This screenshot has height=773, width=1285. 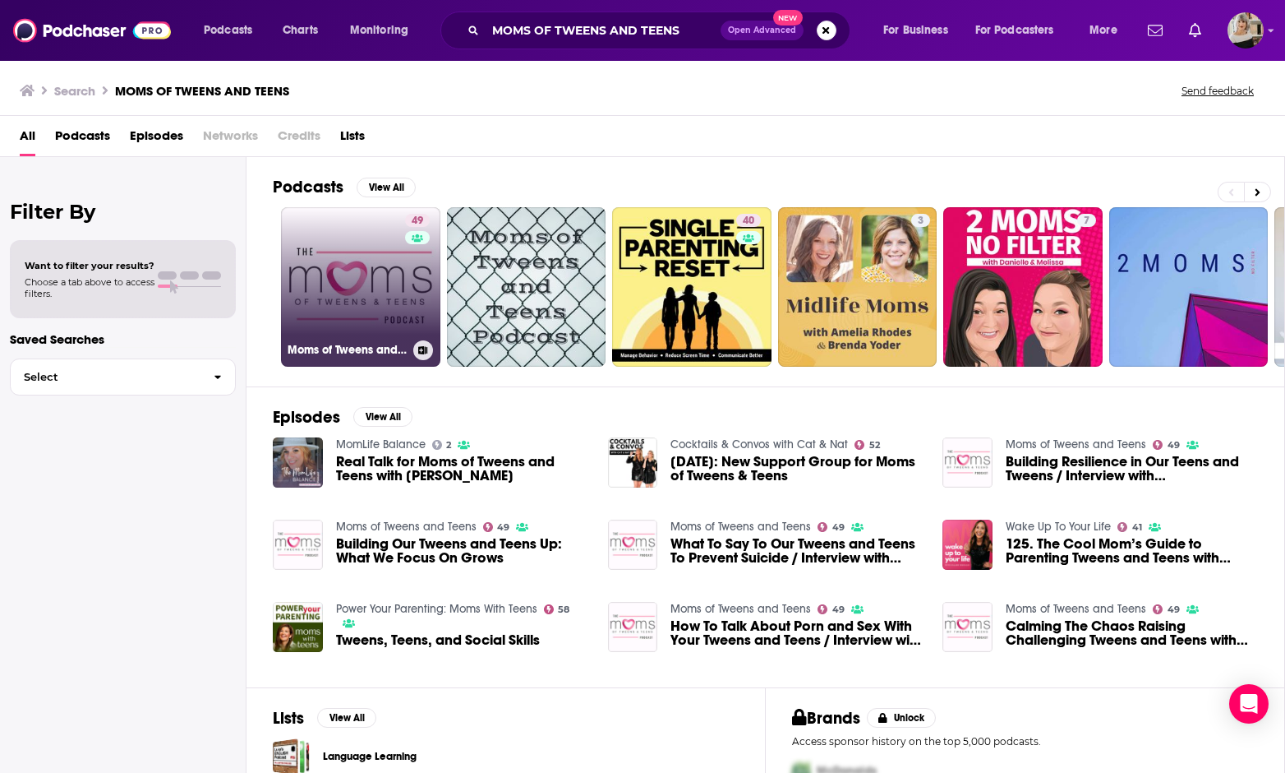 What do you see at coordinates (762, 30) in the screenshot?
I see `button: Open AdvancedNew` at bounding box center [762, 30].